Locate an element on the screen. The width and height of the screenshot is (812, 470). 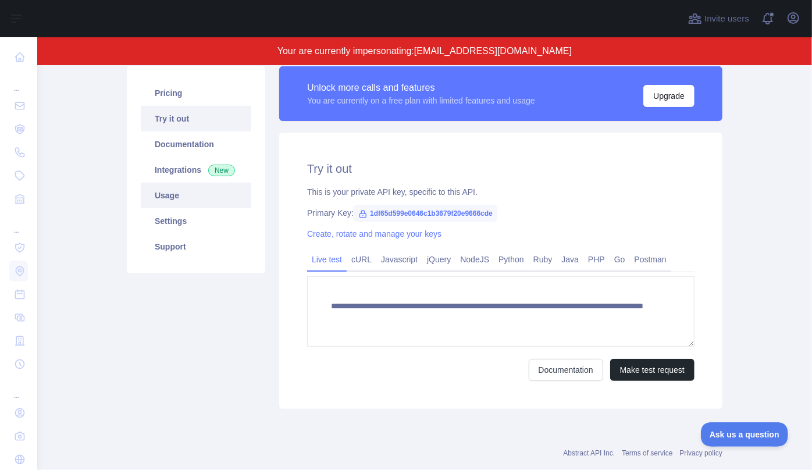
div: Unlock more calls and features is located at coordinates (421, 88).